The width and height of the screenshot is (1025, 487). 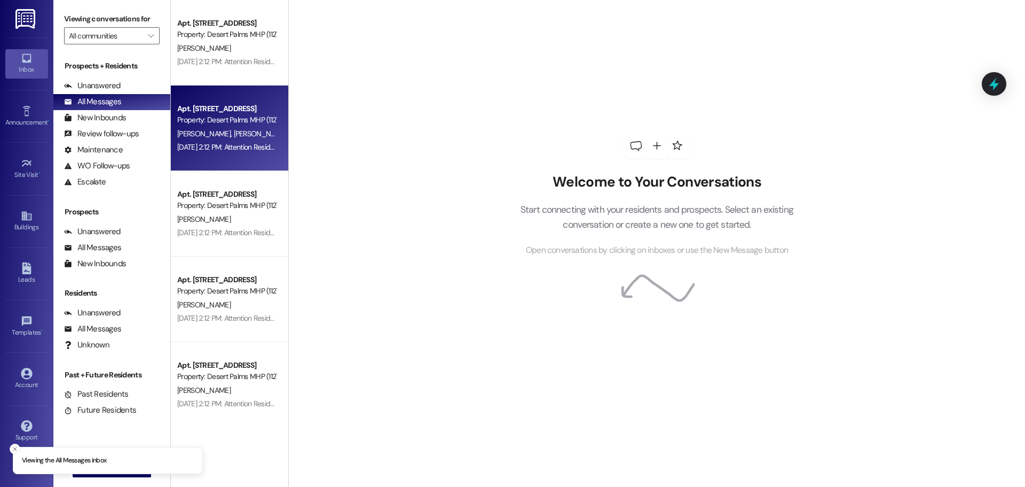 I want to click on input: All communities, so click(x=106, y=36).